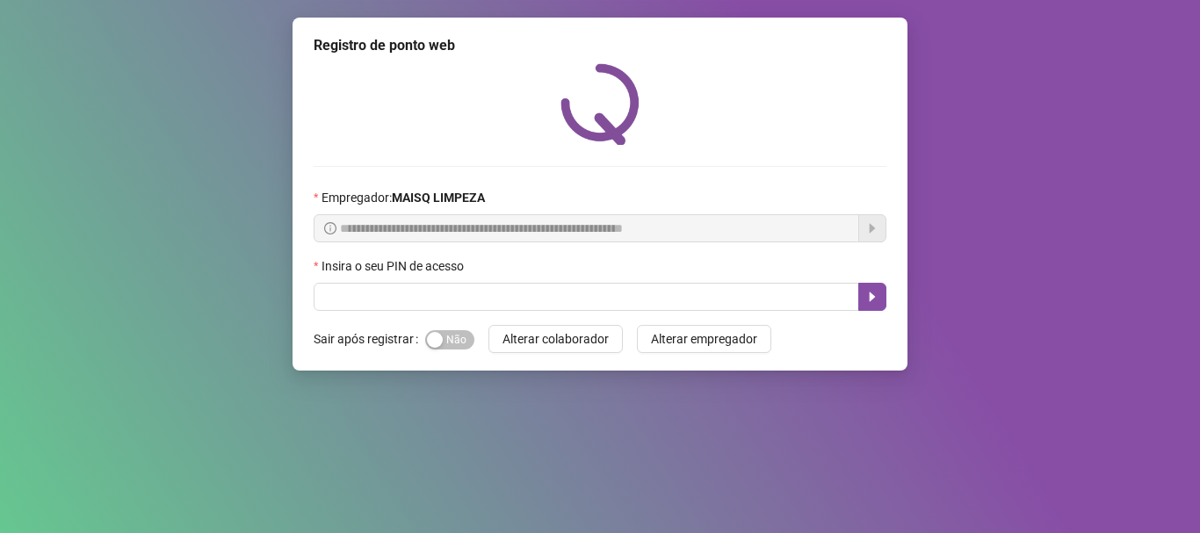  I want to click on strong: MAISQ LIMPEZA, so click(438, 198).